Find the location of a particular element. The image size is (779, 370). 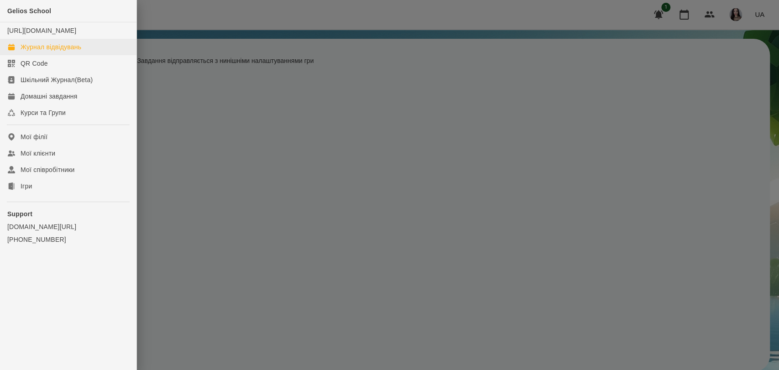

div: QR Code is located at coordinates (34, 63).